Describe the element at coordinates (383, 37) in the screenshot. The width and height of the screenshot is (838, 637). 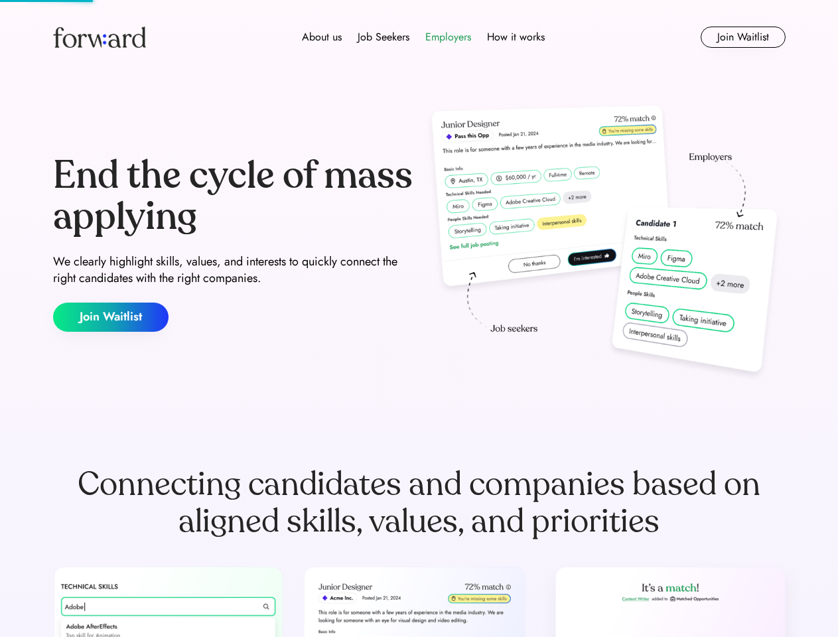
I see `div: Job Seekers` at that location.